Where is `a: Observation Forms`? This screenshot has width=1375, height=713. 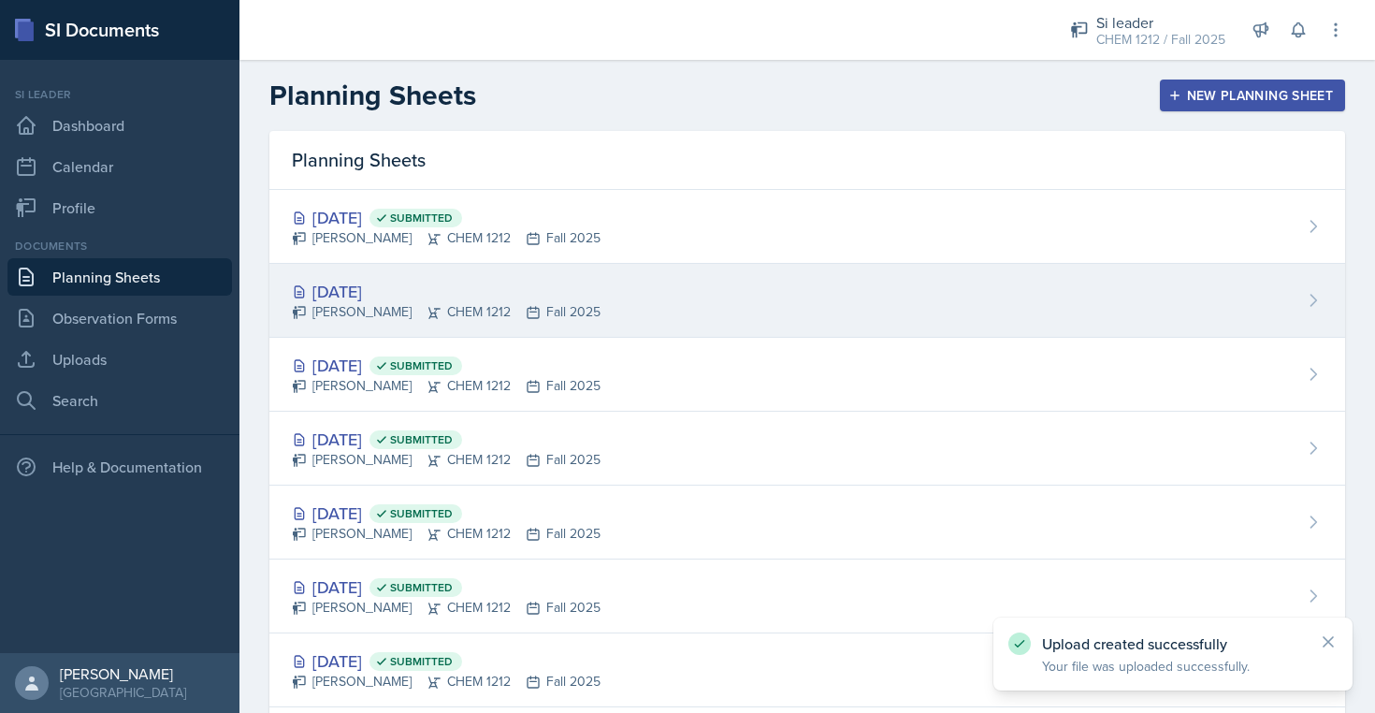
a: Observation Forms is located at coordinates (120, 318).